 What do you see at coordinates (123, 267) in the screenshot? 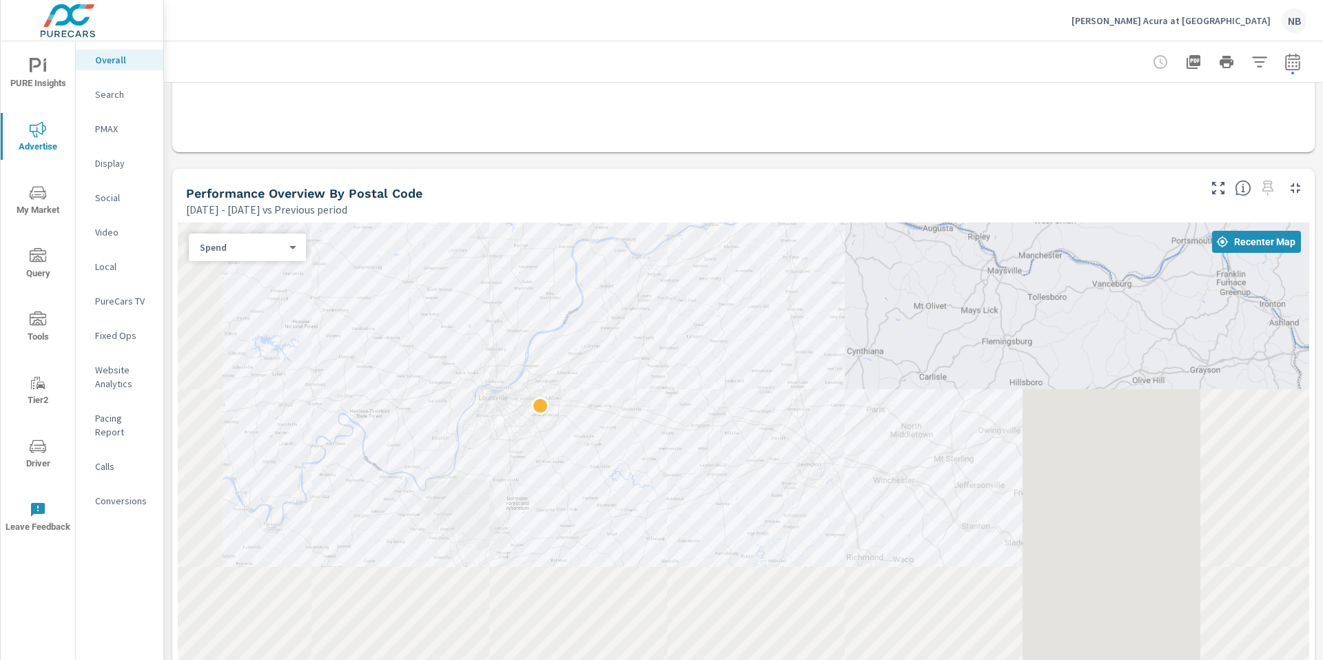
I see `p: Local` at bounding box center [123, 267].